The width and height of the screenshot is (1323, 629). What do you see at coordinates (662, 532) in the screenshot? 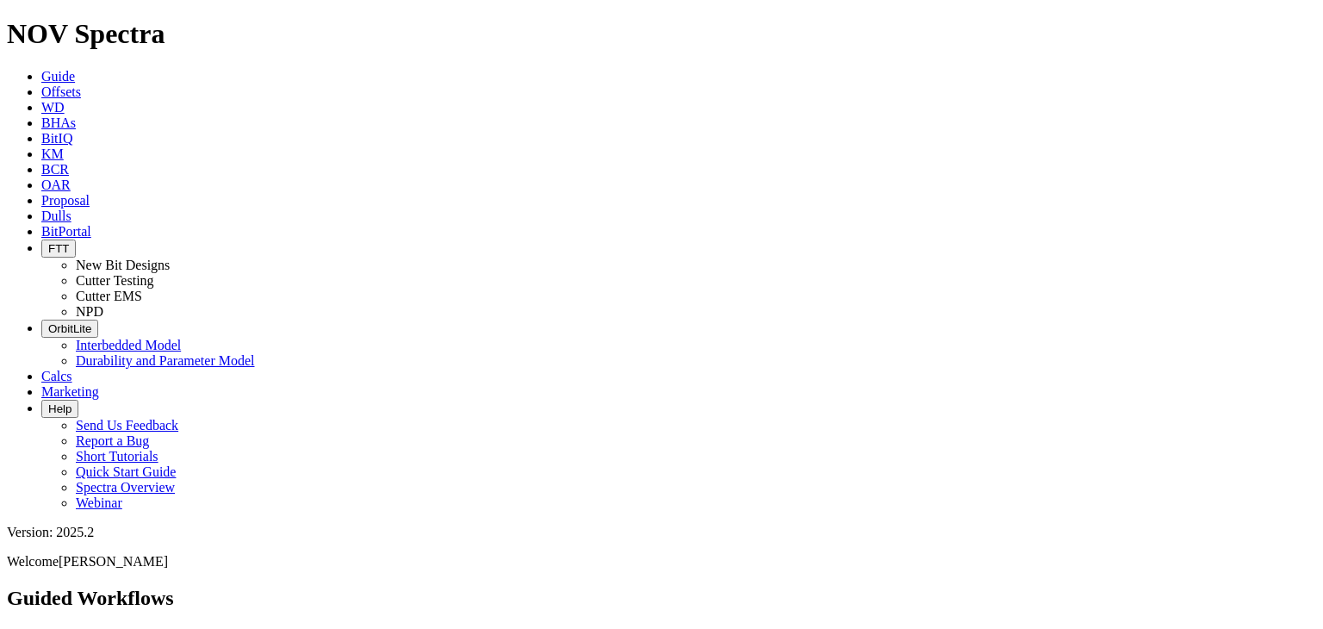
I see `div: Version: 2025.2` at bounding box center [662, 532].